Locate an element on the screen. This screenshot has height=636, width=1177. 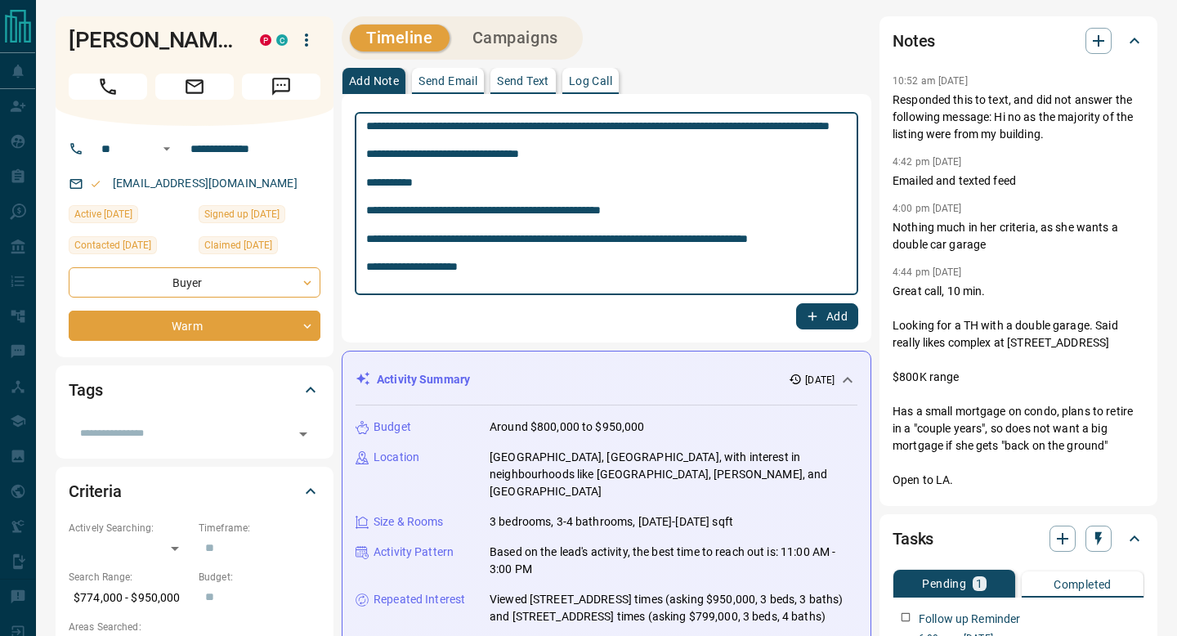
h2: Criteria is located at coordinates (95, 491).